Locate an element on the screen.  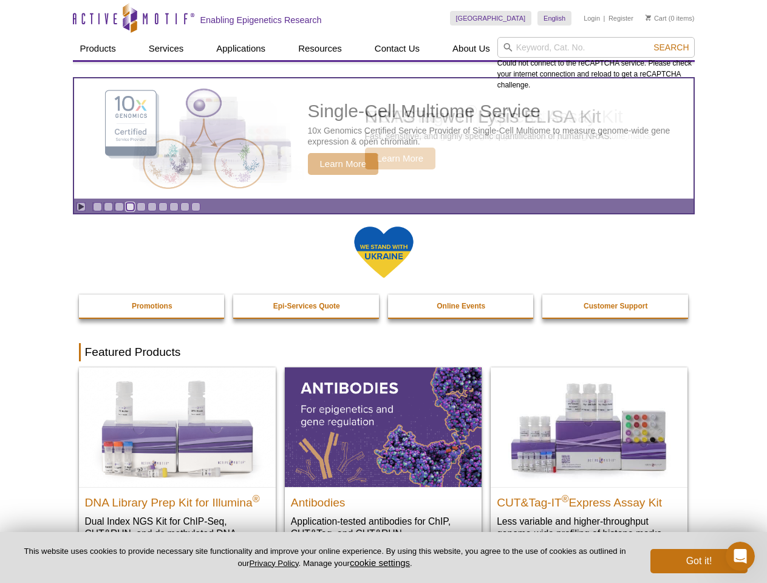
a: Customer Support is located at coordinates (616, 306).